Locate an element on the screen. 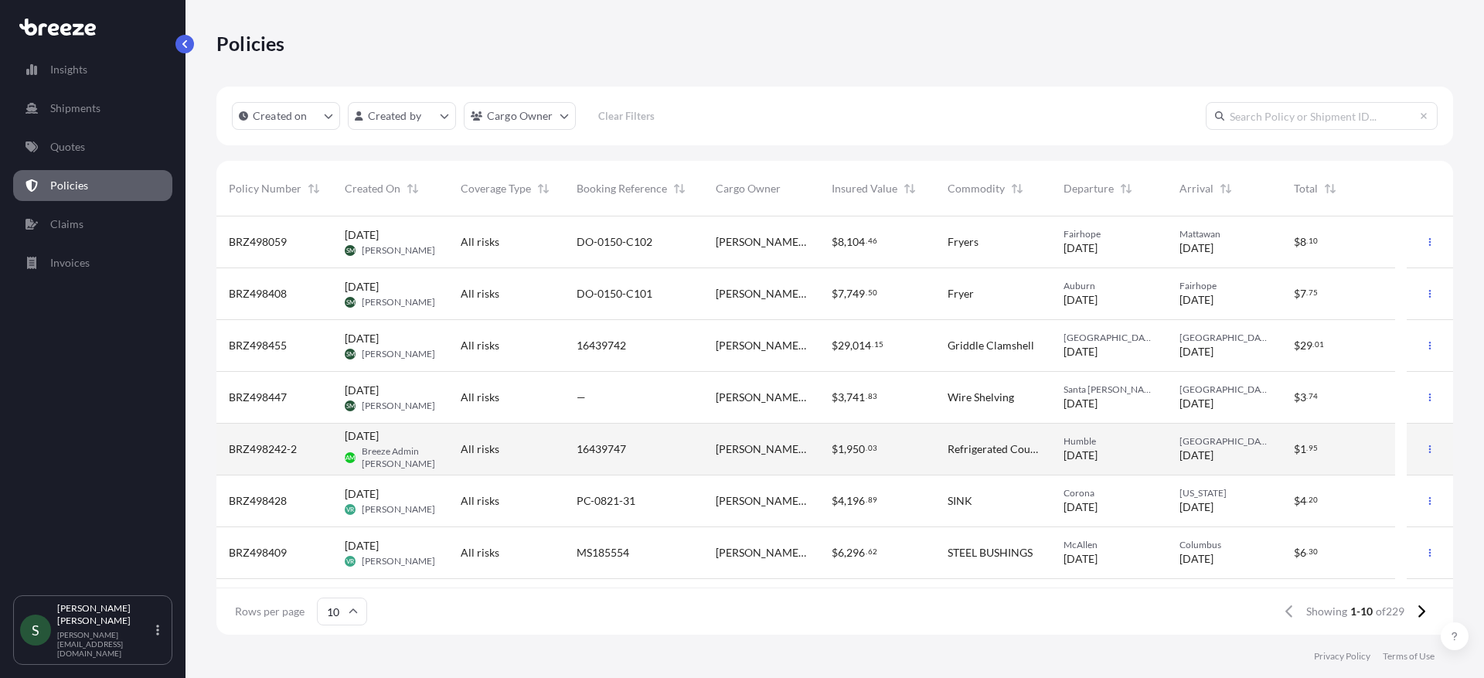 The width and height of the screenshot is (1484, 678). span: 50 is located at coordinates (873, 292).